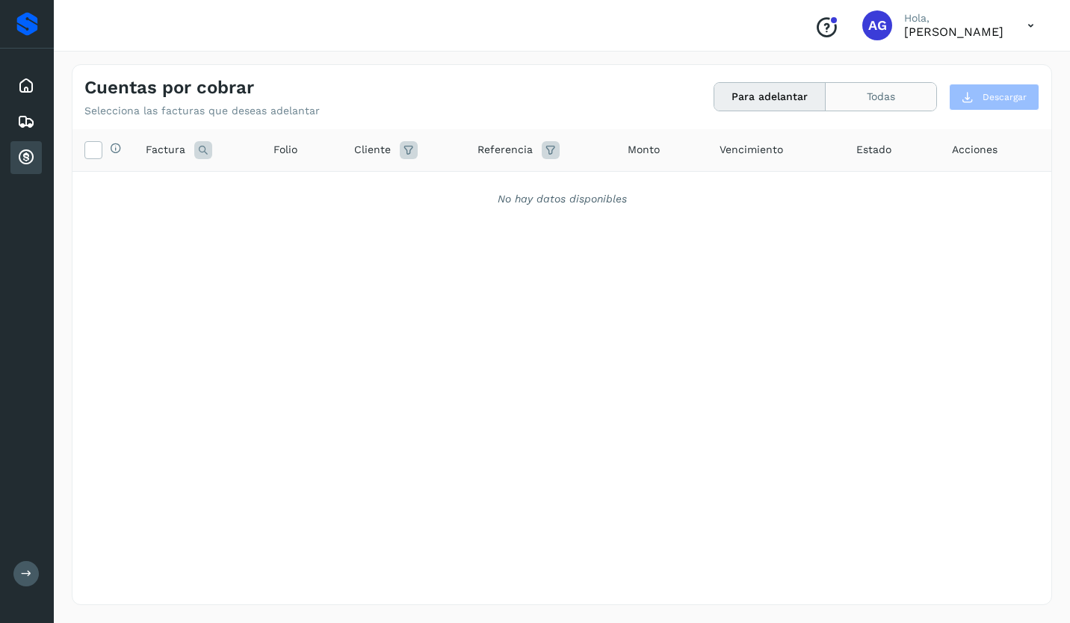 This screenshot has height=623, width=1070. Describe the element at coordinates (26, 122) in the screenshot. I see `div: Embarques` at that location.